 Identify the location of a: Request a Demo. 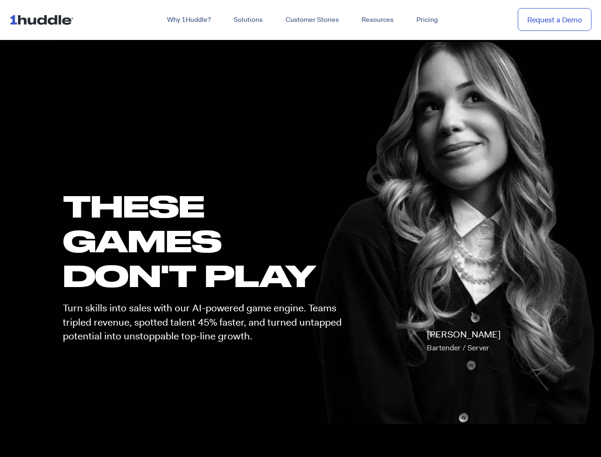
(555, 20).